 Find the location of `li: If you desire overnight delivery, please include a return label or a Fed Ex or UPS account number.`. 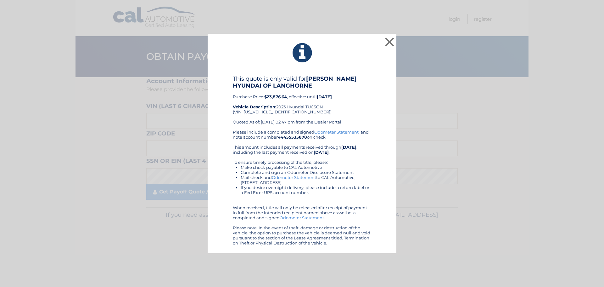

li: If you desire overnight delivery, please include a return label or a Fed Ex or UPS account number. is located at coordinates (306, 190).